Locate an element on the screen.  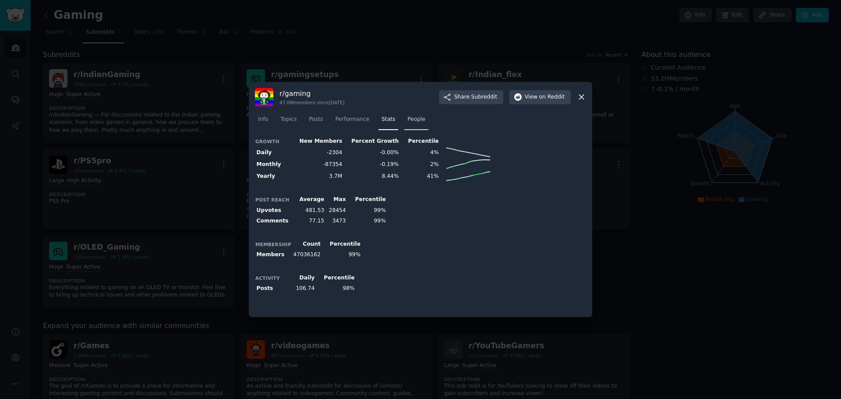
h3: r/ gaming is located at coordinates (312, 93).